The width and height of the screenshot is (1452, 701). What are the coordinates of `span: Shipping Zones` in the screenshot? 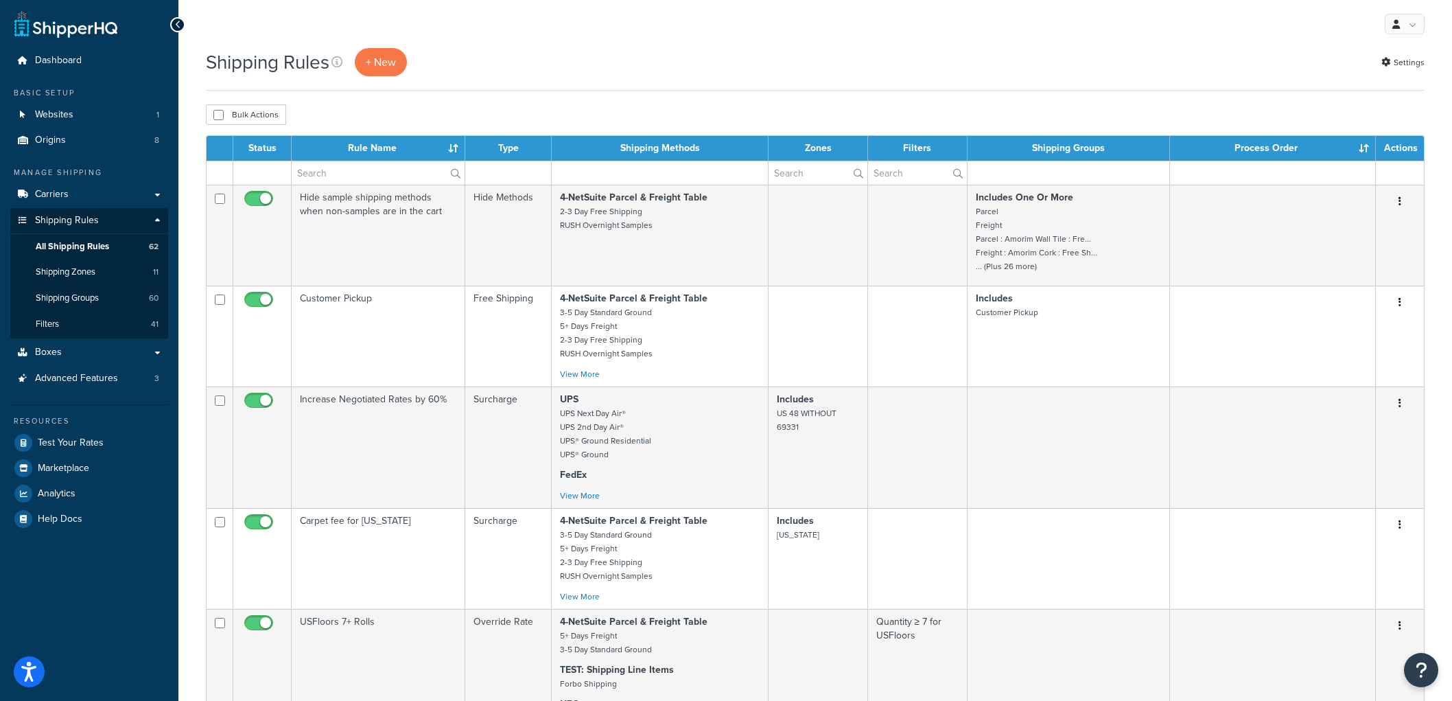 It's located at (65, 272).